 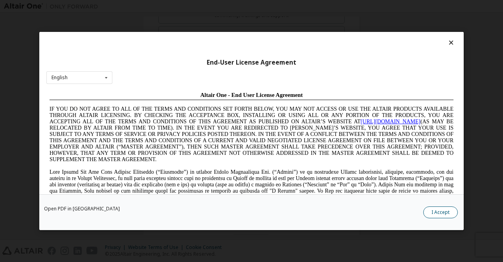 I want to click on div: End-User License Agreement, so click(x=252, y=63).